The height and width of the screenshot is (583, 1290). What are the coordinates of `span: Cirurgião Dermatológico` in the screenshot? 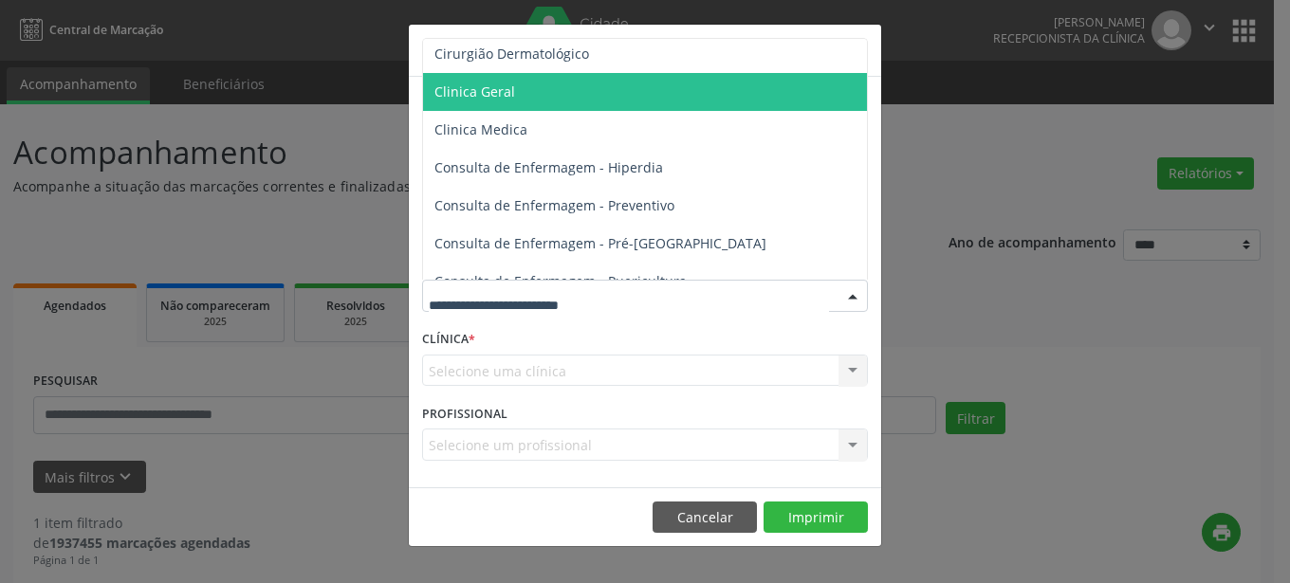 It's located at (511, 53).